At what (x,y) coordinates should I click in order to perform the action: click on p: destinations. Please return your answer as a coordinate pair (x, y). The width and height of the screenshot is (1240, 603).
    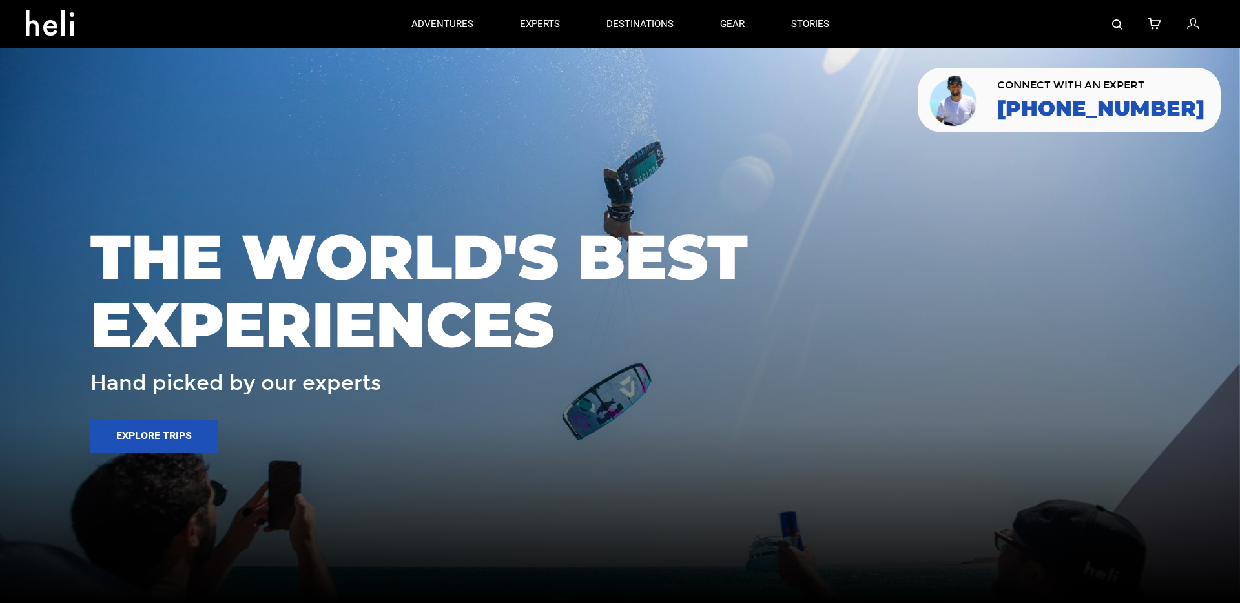
    Looking at the image, I should click on (640, 24).